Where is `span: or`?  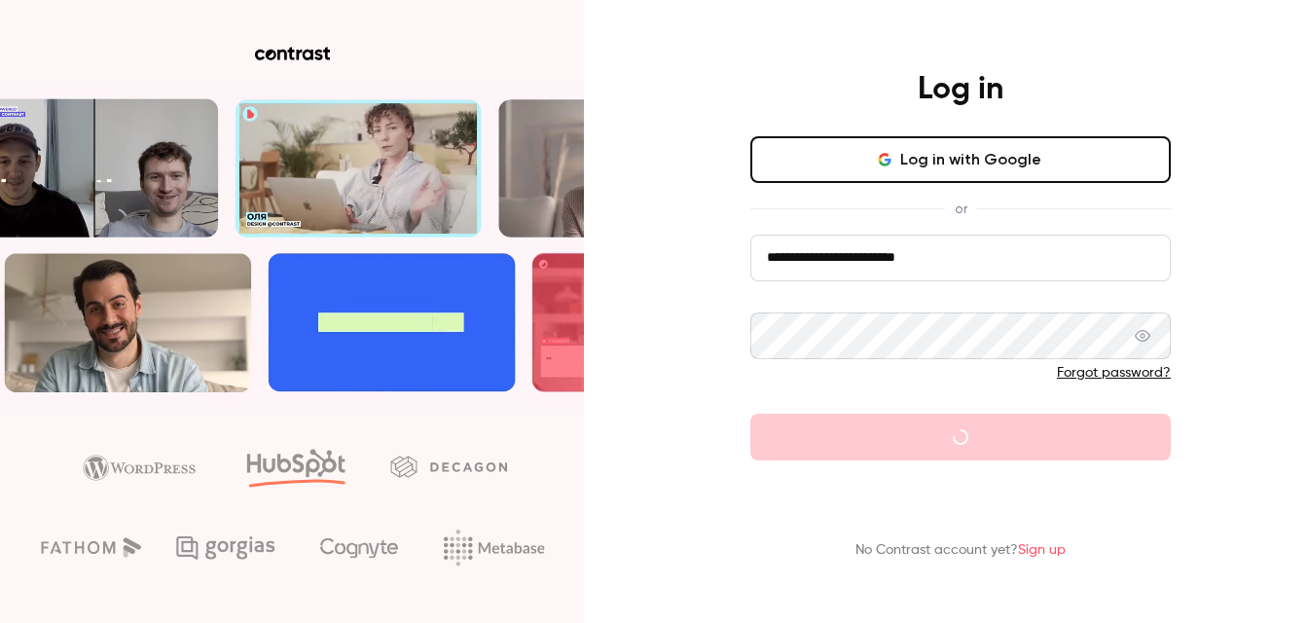
span: or is located at coordinates (961, 208).